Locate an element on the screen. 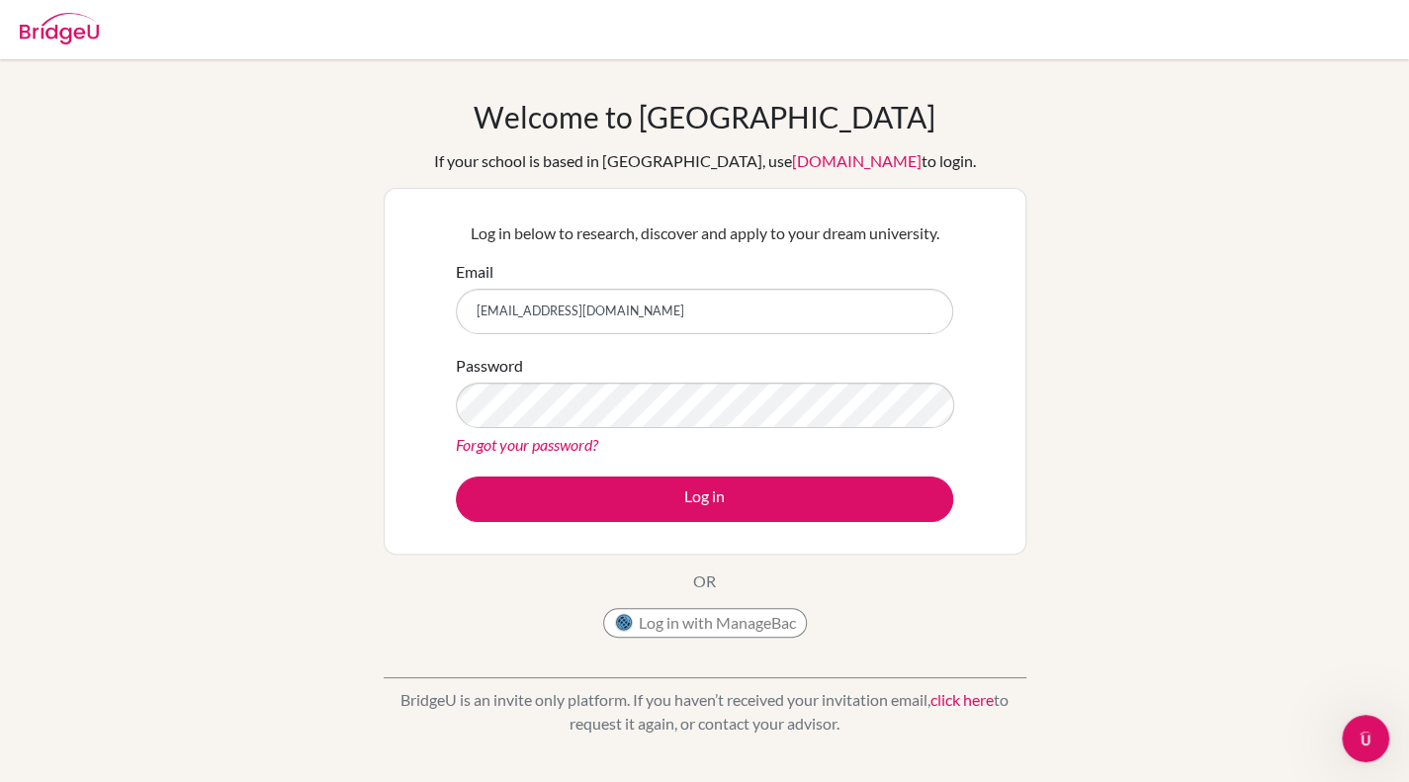 The image size is (1409, 782). img: Bridge-U is located at coordinates (59, 29).